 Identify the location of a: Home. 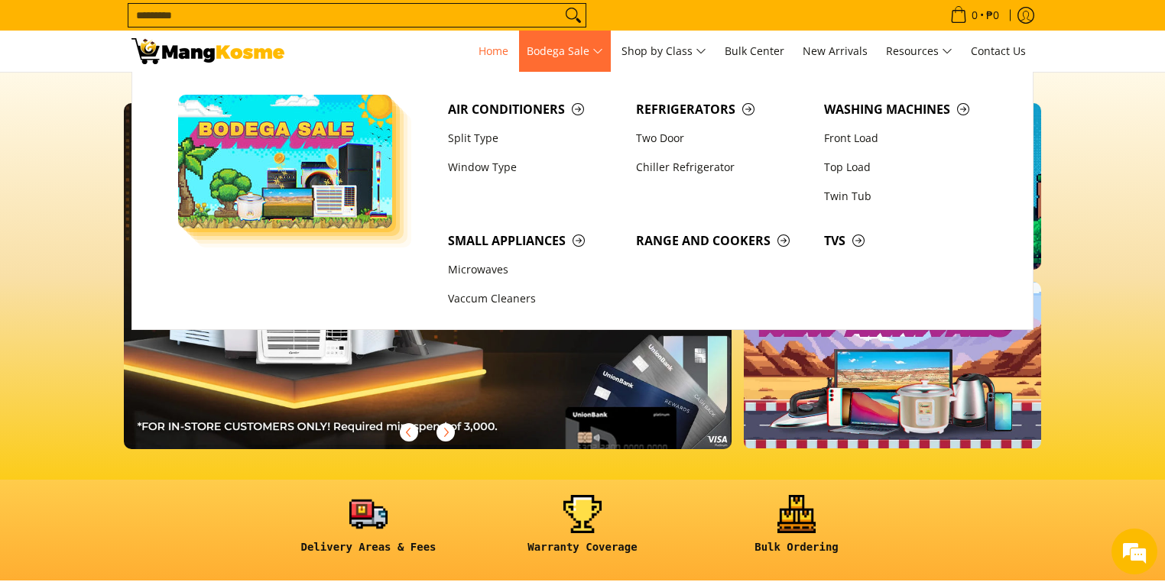
(493, 51).